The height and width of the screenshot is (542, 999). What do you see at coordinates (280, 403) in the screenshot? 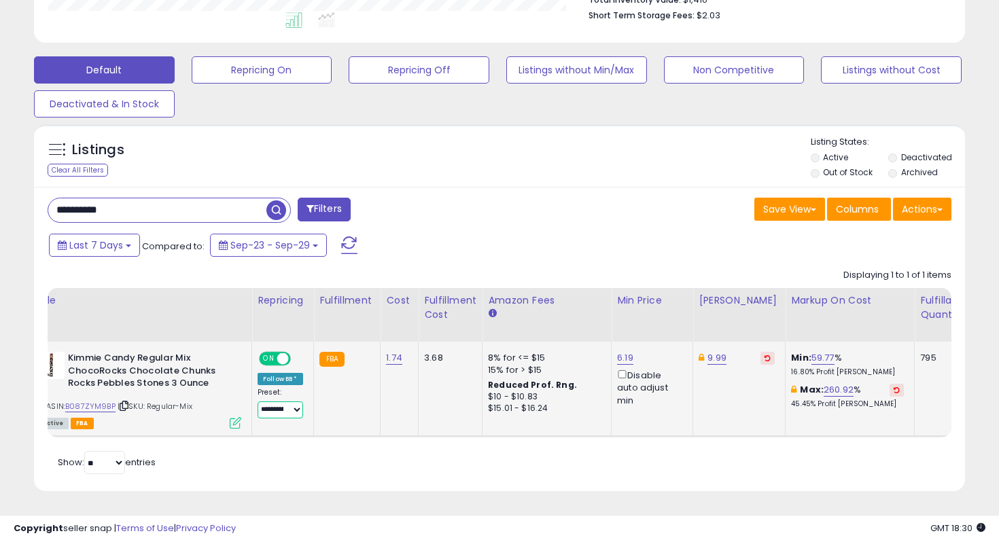
I see `div: Preset:` at bounding box center [280, 403].